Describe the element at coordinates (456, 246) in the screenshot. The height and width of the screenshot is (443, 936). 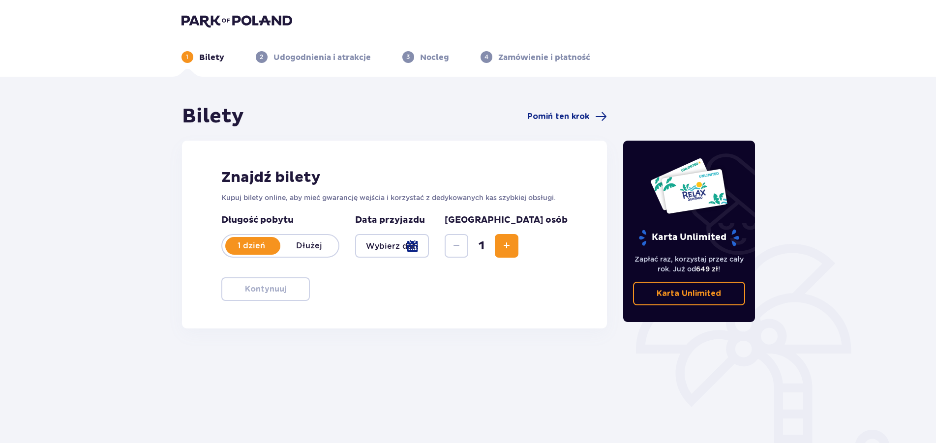
I see `button: Decrease` at that location.